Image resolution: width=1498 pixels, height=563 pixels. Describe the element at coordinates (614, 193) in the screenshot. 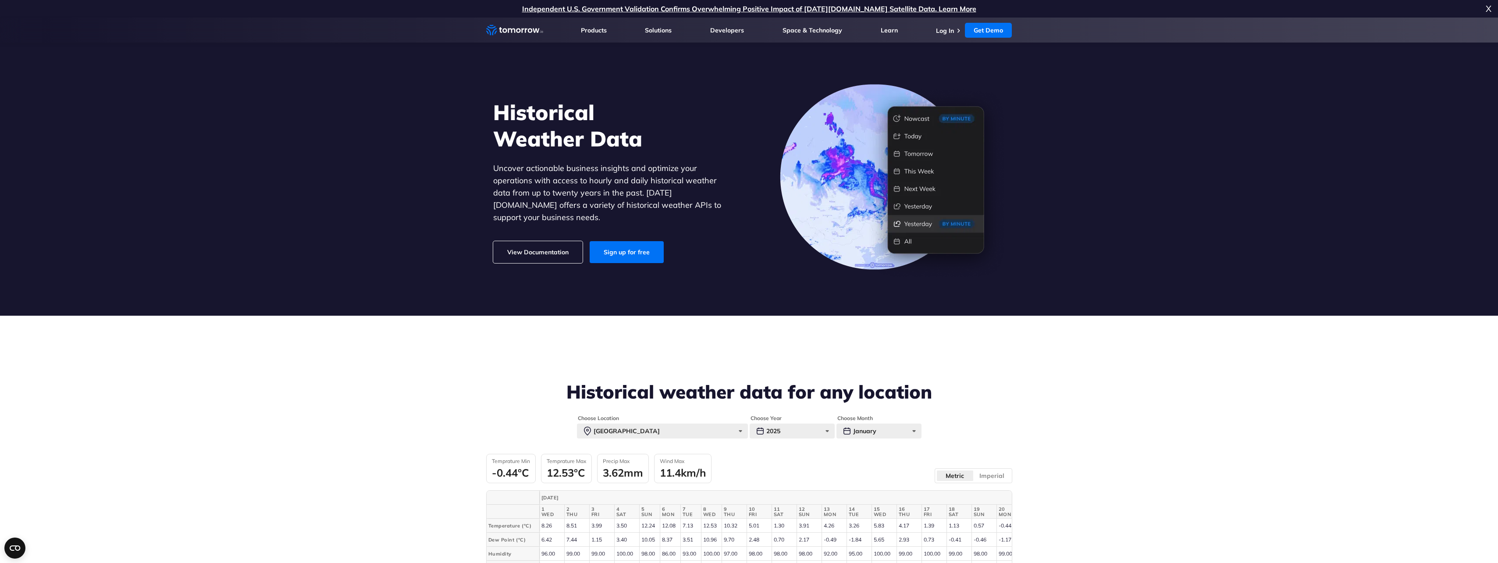

I see `p: Uncover actionable business insights and optimize your operations with access to hourly and daily...` at that location.